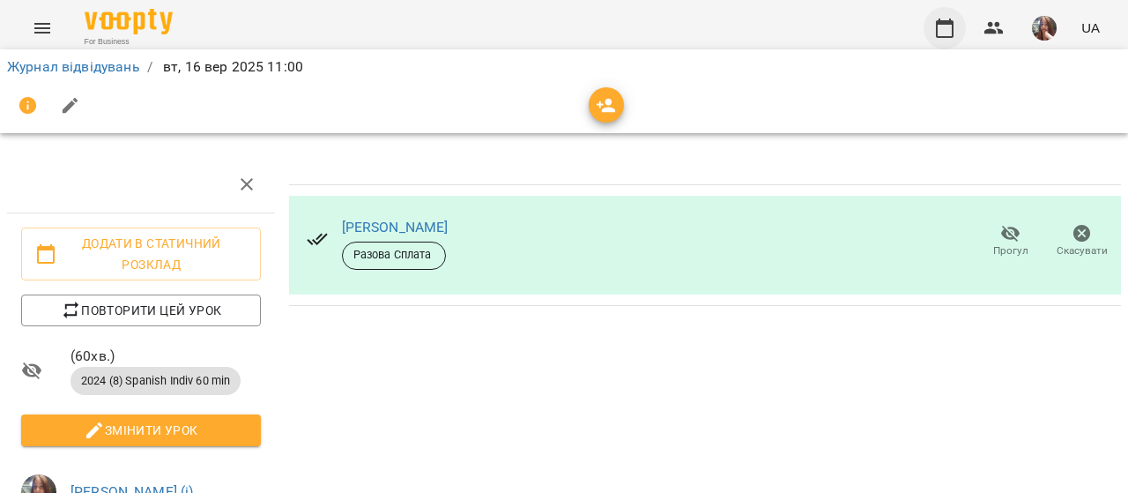  What do you see at coordinates (141, 254) in the screenshot?
I see `button: Додати в статичний розклад` at bounding box center [141, 254].